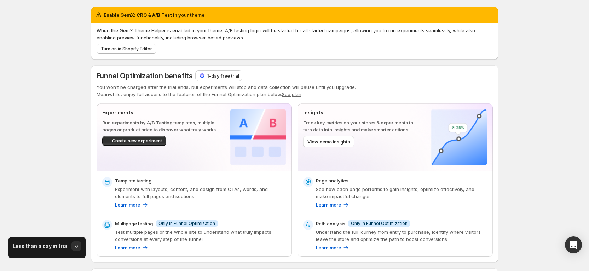 The width and height of the screenshot is (589, 271). I want to click on img: Insights, so click(459, 137).